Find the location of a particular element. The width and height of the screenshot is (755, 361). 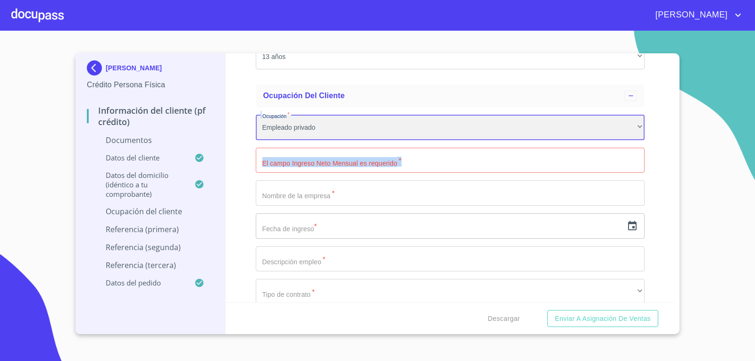

span: Ocupación del Cliente is located at coordinates (304, 95).